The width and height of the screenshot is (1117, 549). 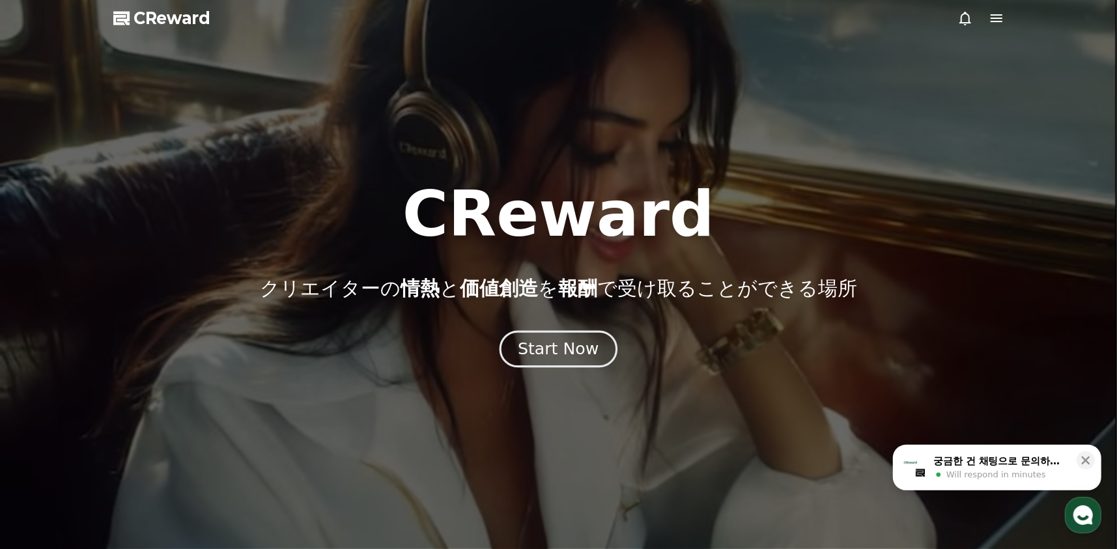 What do you see at coordinates (558, 289) in the screenshot?
I see `p: クリエイターの と を で受け取ることができる場所` at bounding box center [558, 289].